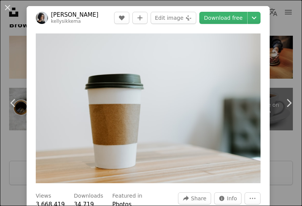 The width and height of the screenshot is (302, 206). Describe the element at coordinates (140, 18) in the screenshot. I see `button: Add to Collection` at that location.